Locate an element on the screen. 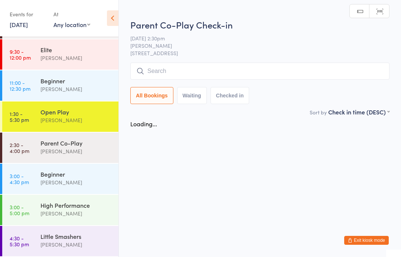  div: Elite is located at coordinates (76, 50).